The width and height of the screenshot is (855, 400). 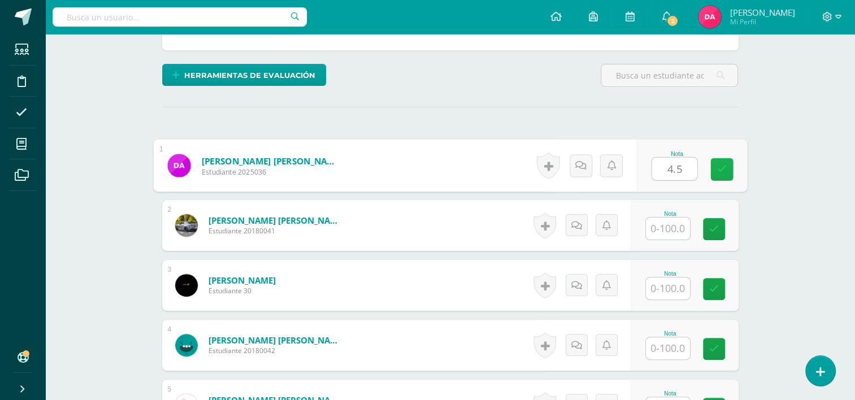 I want to click on img: f102391585df564e69704fa6ba2fd024.png, so click(x=186, y=285).